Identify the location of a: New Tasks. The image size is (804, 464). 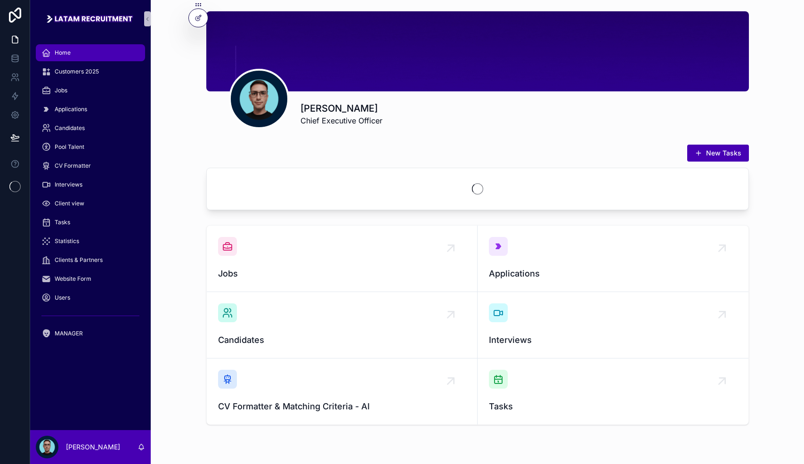
(718, 153).